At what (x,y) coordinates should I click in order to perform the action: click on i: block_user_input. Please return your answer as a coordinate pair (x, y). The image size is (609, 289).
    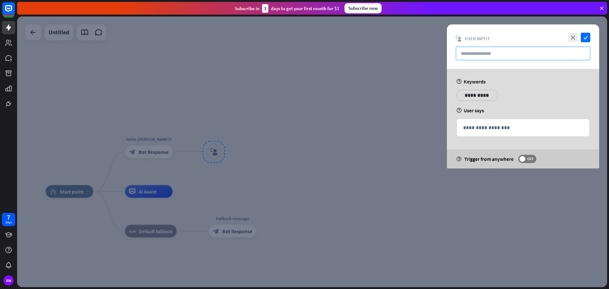
    Looking at the image, I should click on (459, 39).